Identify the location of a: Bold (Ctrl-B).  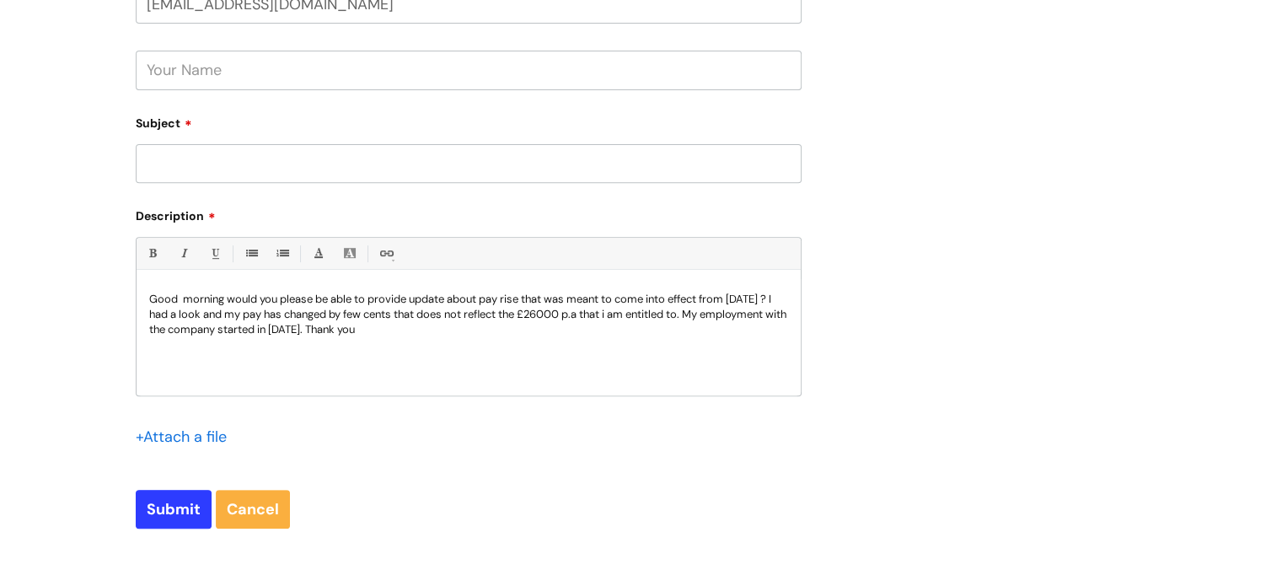
(152, 253).